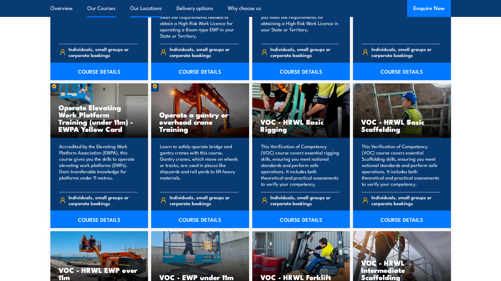 The width and height of the screenshot is (501, 281). Describe the element at coordinates (99, 273) in the screenshot. I see `h3: VOC - HRWL EWP over 11m` at that location.